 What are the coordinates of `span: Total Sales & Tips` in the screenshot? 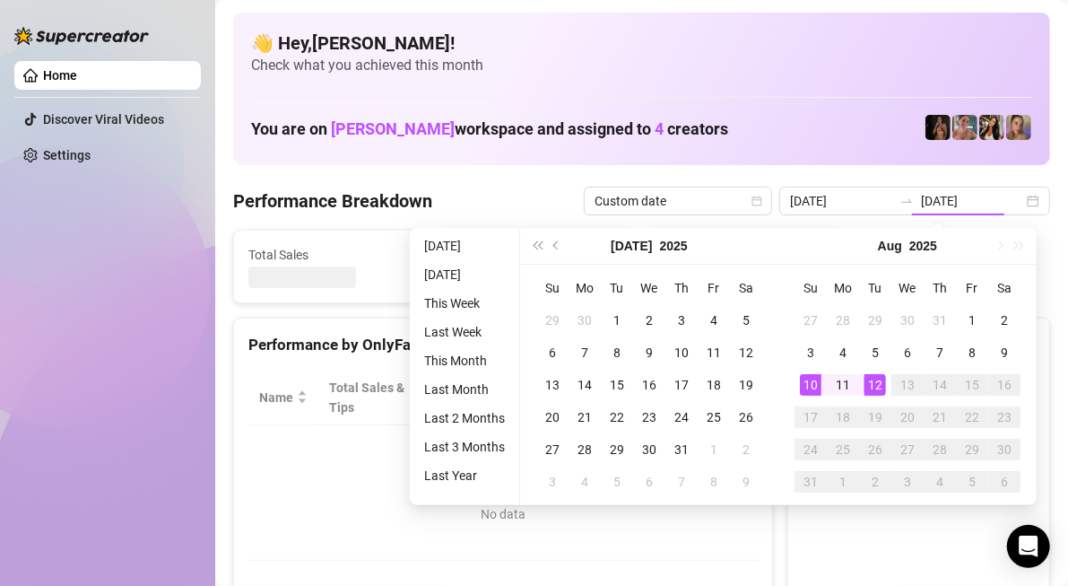 It's located at (367, 397).